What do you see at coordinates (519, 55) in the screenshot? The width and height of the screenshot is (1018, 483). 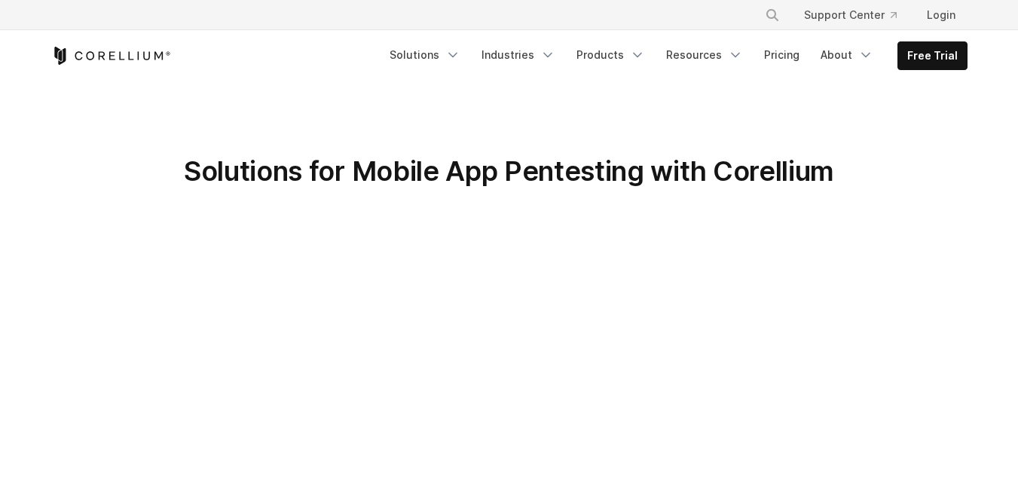 I see `a: Industries` at bounding box center [519, 55].